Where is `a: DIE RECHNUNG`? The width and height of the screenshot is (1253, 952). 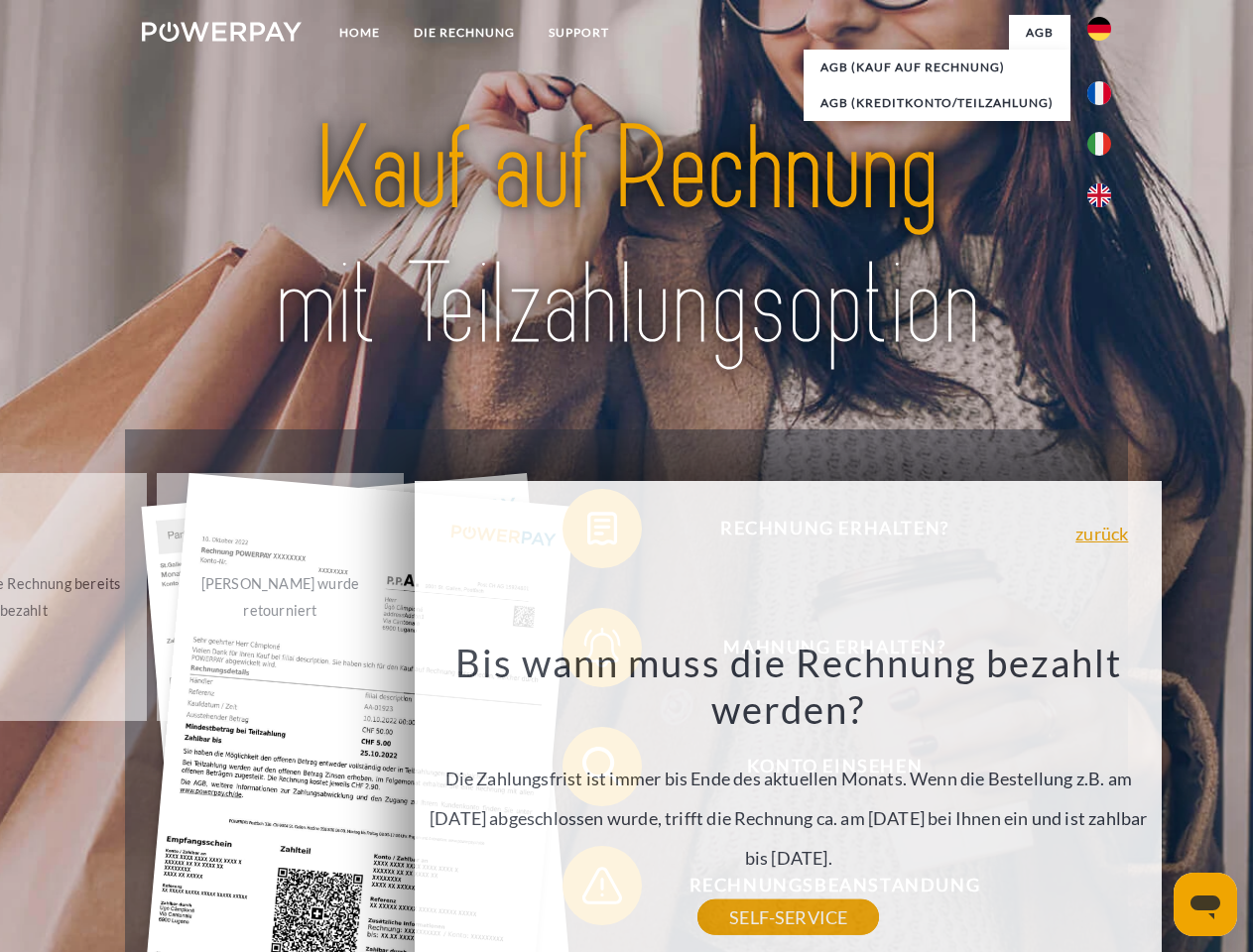 a: DIE RECHNUNG is located at coordinates (464, 33).